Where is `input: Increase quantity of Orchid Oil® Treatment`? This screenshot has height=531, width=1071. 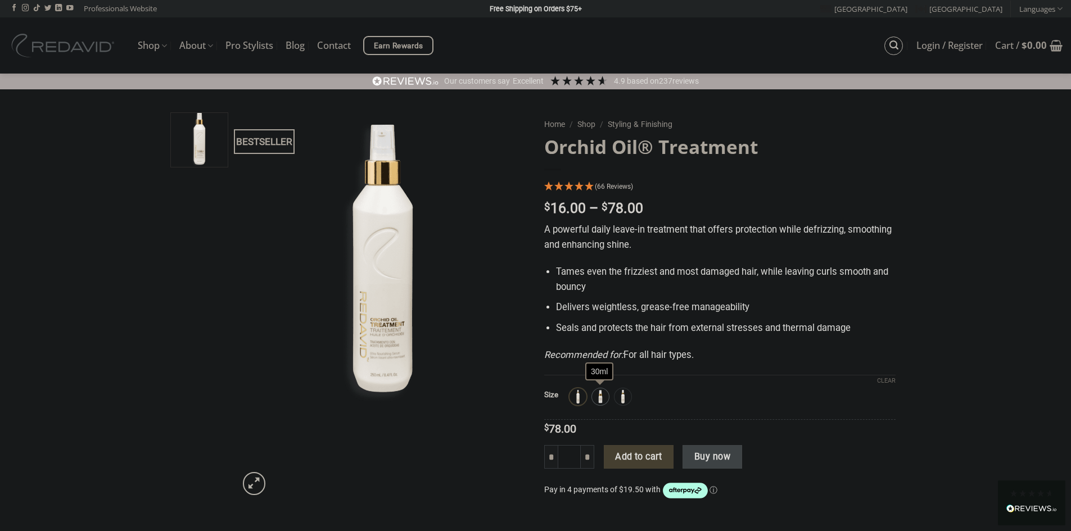
input: Increase quantity of Orchid Oil® Treatment is located at coordinates (587, 457).